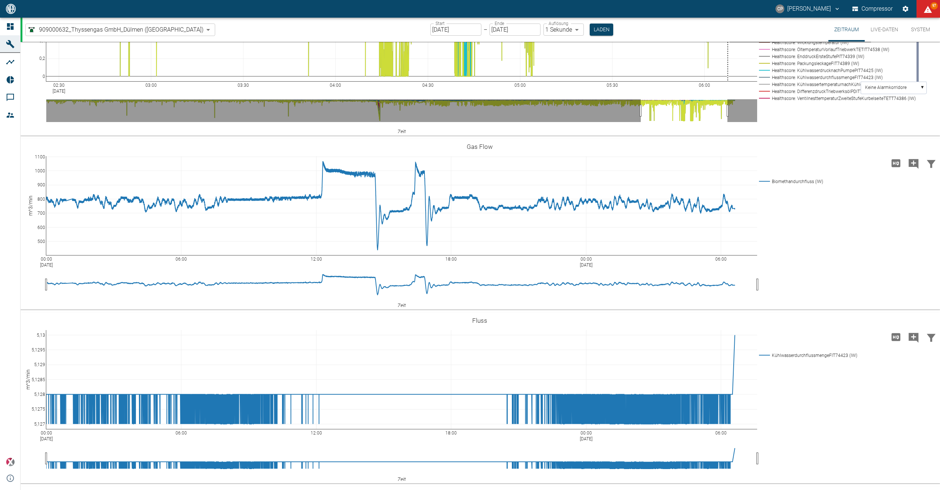 The width and height of the screenshot is (940, 490). Describe the element at coordinates (935, 6) in the screenshot. I see `span: 97` at that location.